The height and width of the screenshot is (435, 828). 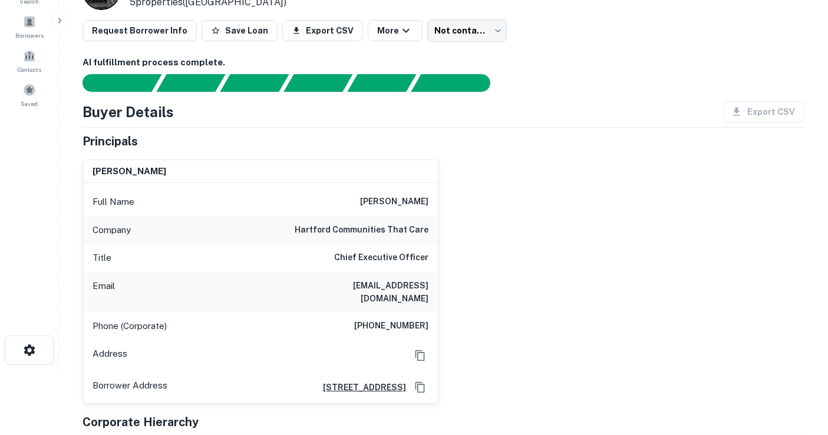 What do you see at coordinates (382, 258) in the screenshot?
I see `h6: Chief Executive Officer` at bounding box center [382, 258].